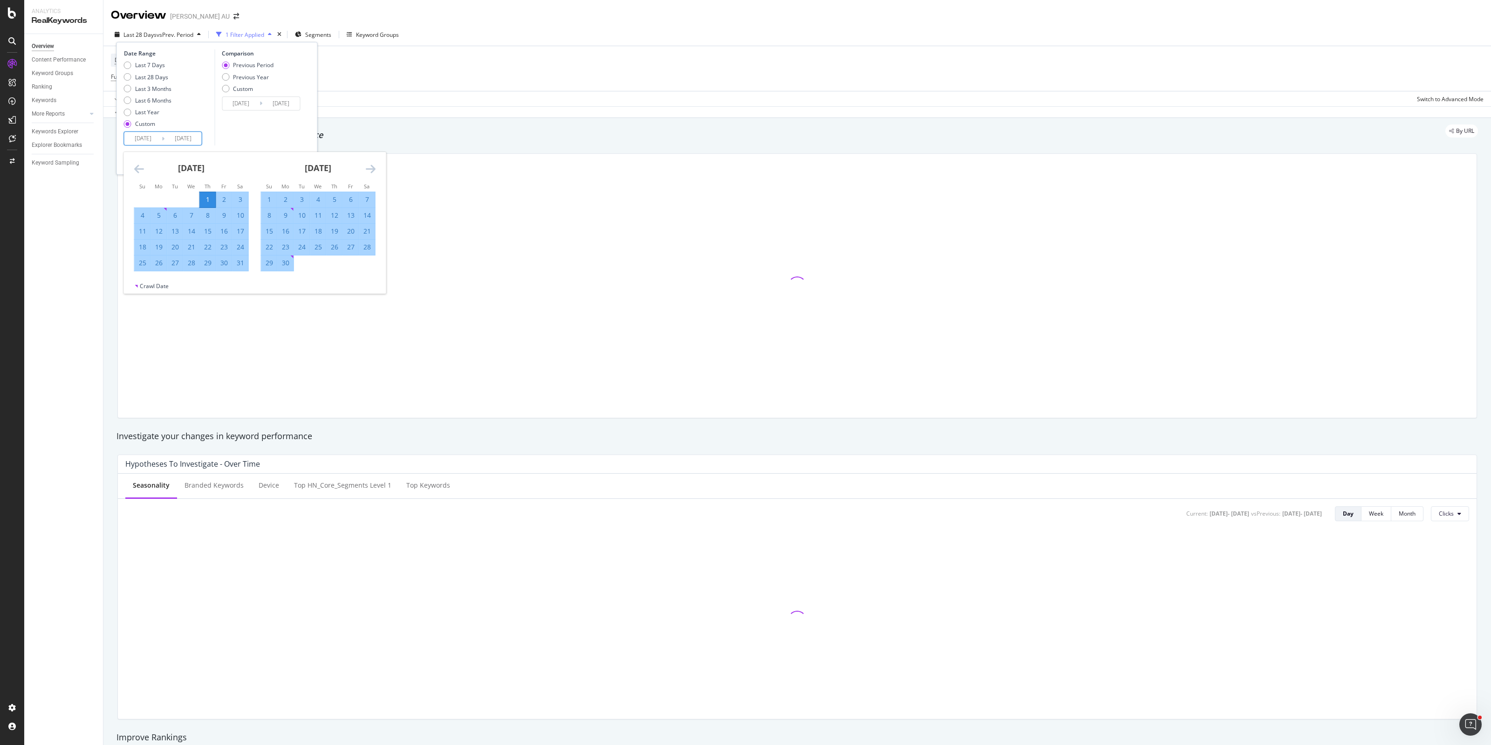 Image resolution: width=1491 pixels, height=745 pixels. I want to click on div: 8, so click(269, 215).